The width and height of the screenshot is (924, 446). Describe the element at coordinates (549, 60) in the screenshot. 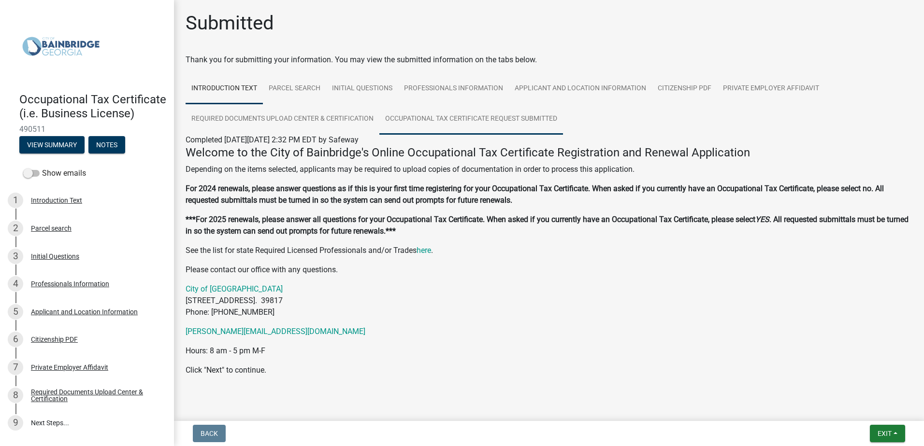

I see `div: Thank you for submitting your information. You may view the submitted information on the tabs below.` at that location.